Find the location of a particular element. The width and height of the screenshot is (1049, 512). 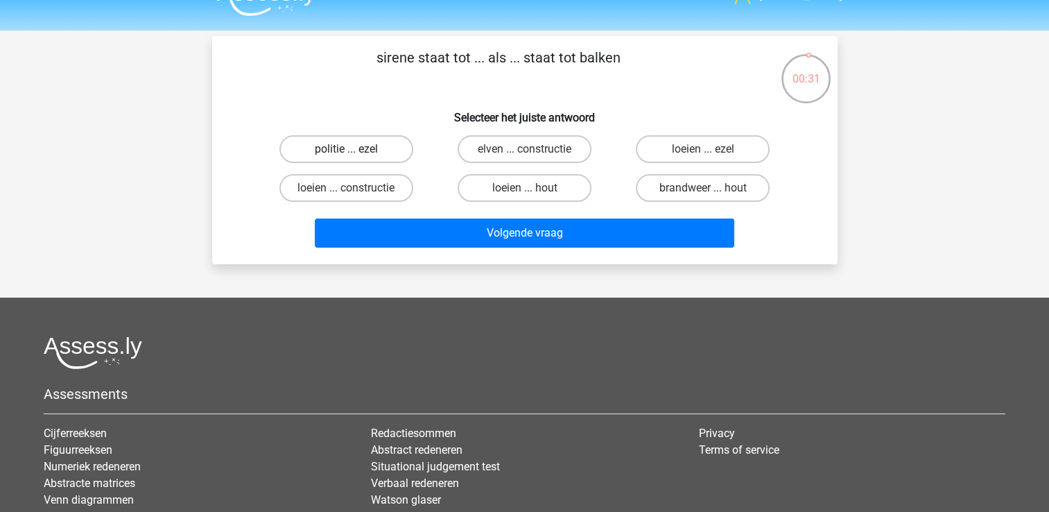

a: Terms of service is located at coordinates (739, 449).